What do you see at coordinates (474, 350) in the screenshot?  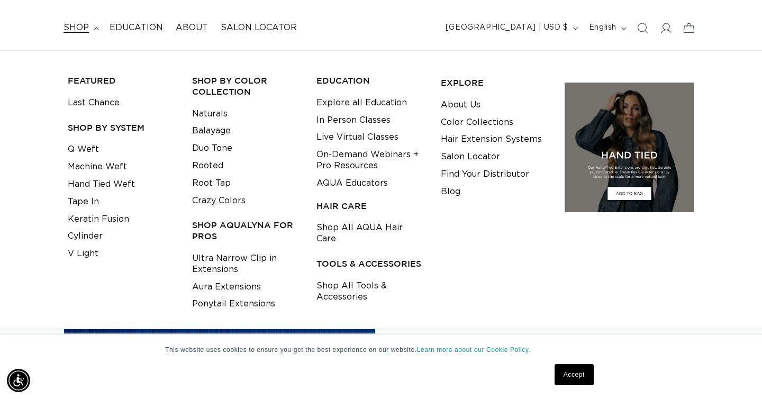 I see `a: Learn more about our Cookie Policy.` at bounding box center [474, 350].